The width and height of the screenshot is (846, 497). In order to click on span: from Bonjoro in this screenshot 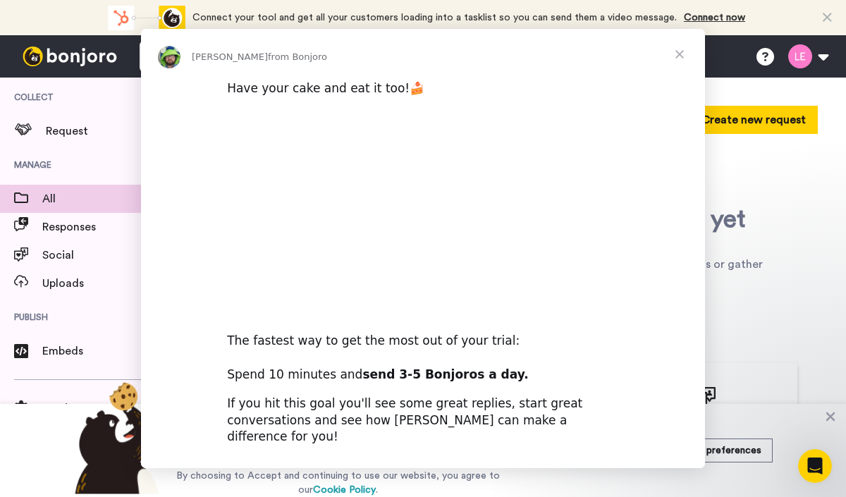, I will do `click(298, 56)`.